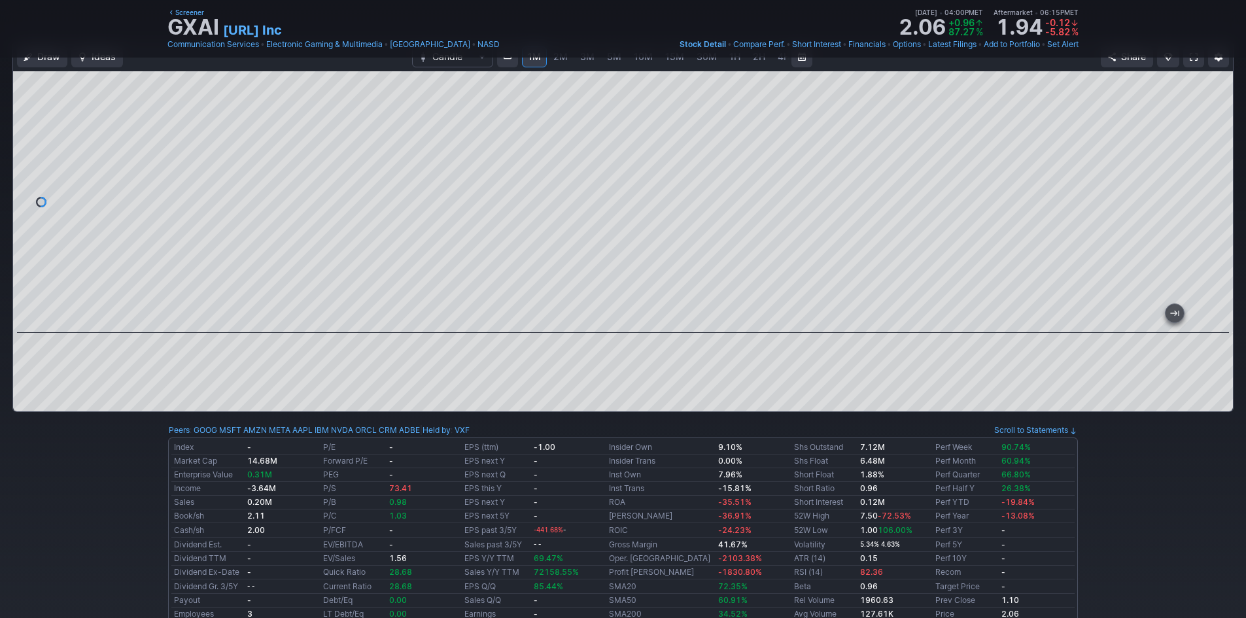 Image resolution: width=1246 pixels, height=618 pixels. I want to click on td: EPS next Q, so click(496, 475).